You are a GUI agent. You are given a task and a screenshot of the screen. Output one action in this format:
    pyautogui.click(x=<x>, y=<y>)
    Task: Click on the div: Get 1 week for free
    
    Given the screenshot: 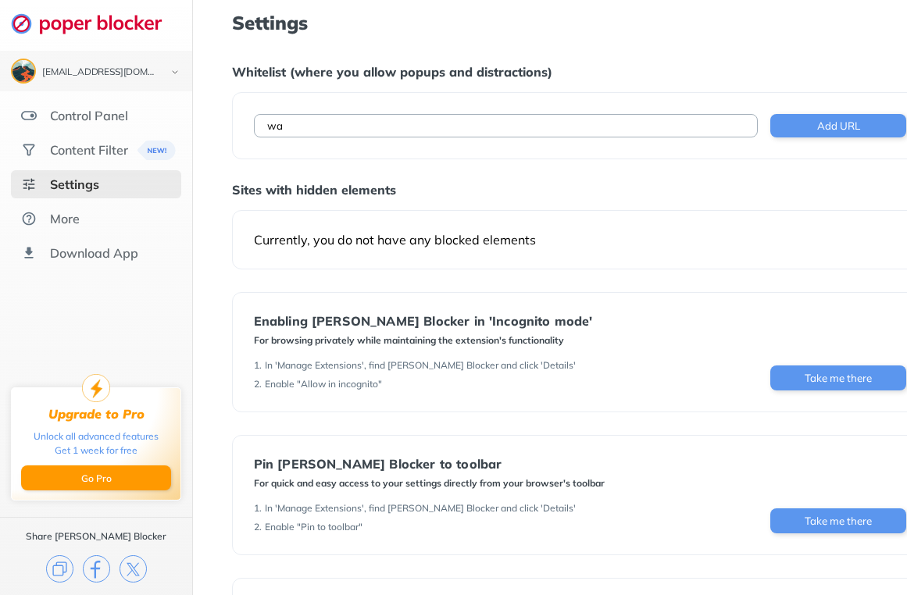 What is the action you would take?
    pyautogui.click(x=96, y=451)
    